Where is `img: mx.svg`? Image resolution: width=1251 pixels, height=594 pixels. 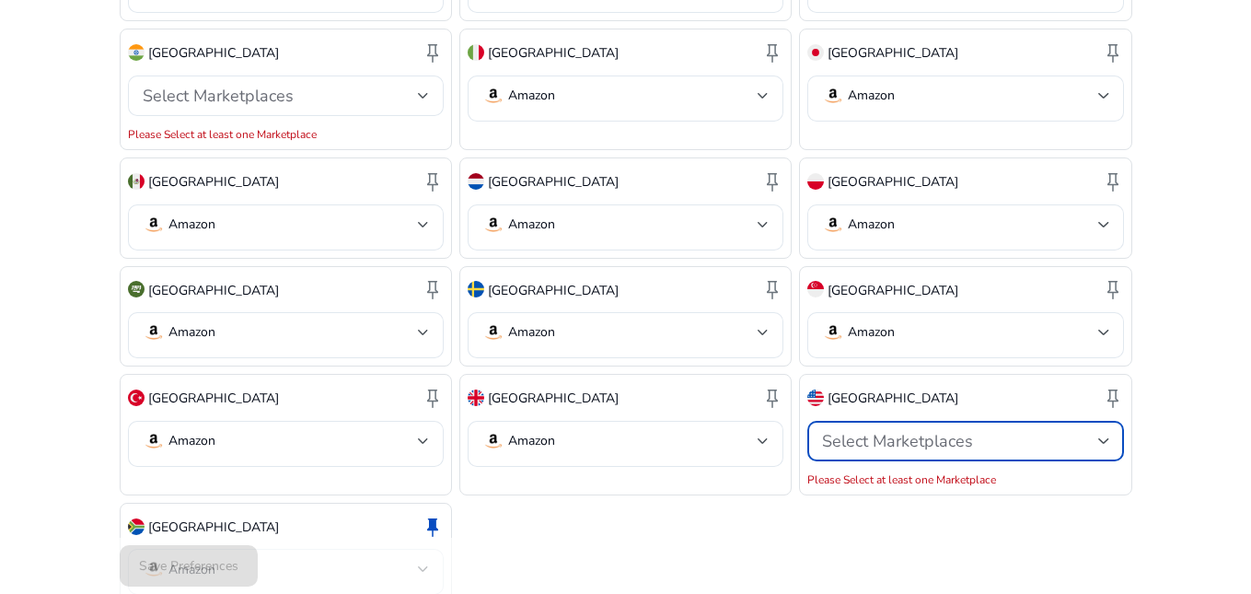 img: mx.svg is located at coordinates (136, 181).